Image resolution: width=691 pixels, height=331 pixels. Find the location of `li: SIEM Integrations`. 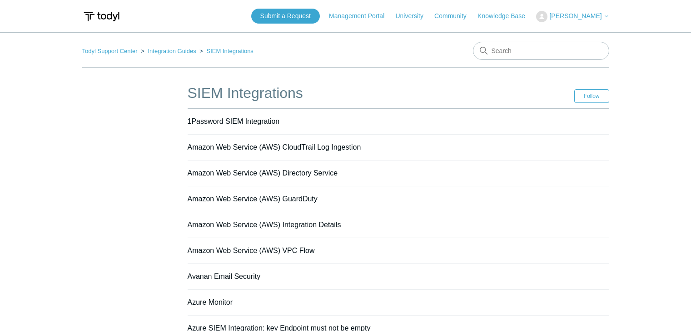

li: SIEM Integrations is located at coordinates (225, 51).